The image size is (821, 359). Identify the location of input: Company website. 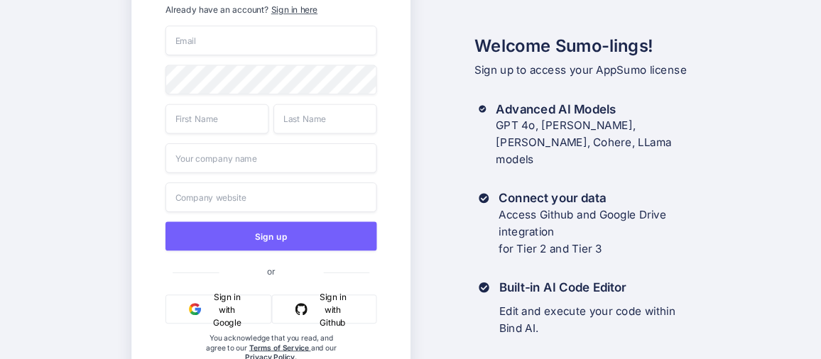
(271, 197).